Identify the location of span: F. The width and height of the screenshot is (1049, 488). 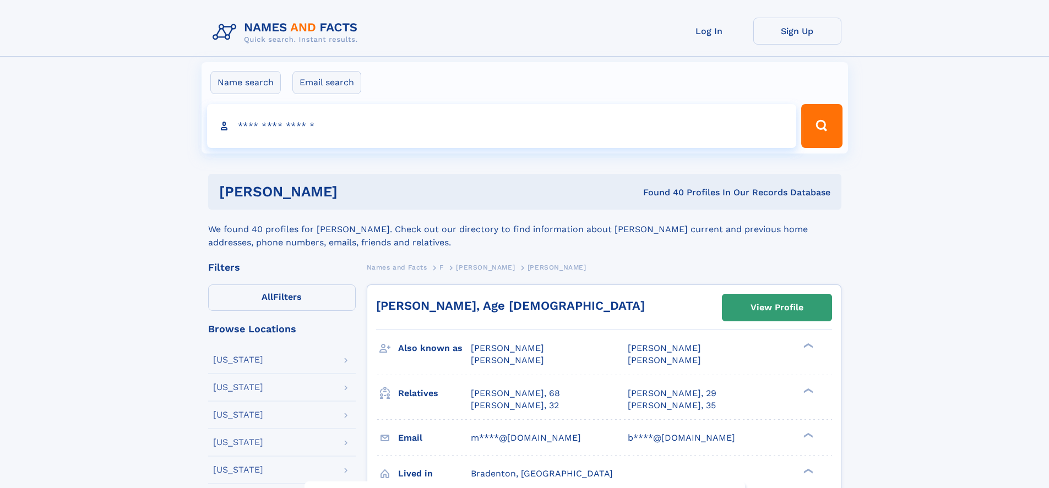
(441, 268).